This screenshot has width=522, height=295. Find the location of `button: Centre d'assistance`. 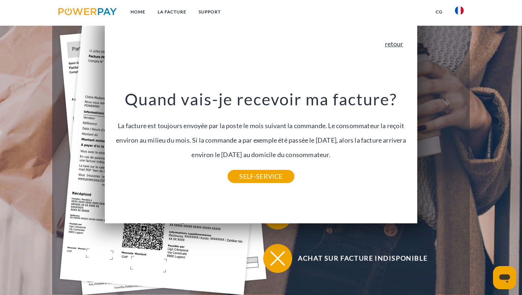

button: Centre d'assistance is located at coordinates (357, 215).